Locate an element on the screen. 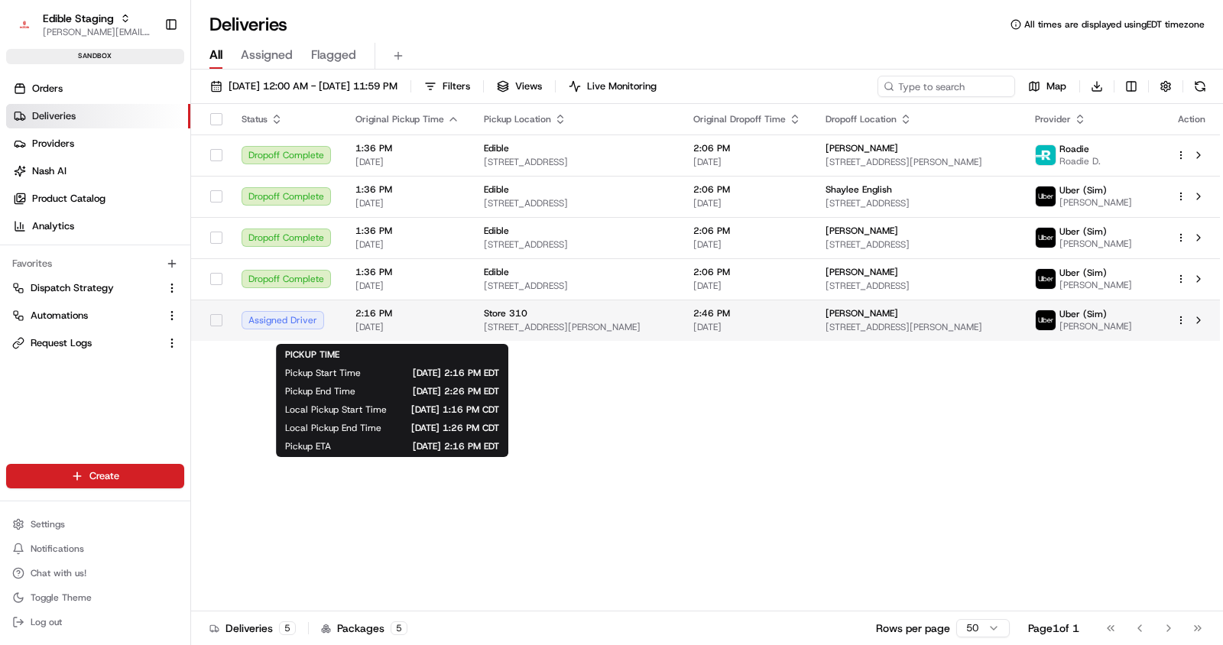  span: Map is located at coordinates (1056, 86).